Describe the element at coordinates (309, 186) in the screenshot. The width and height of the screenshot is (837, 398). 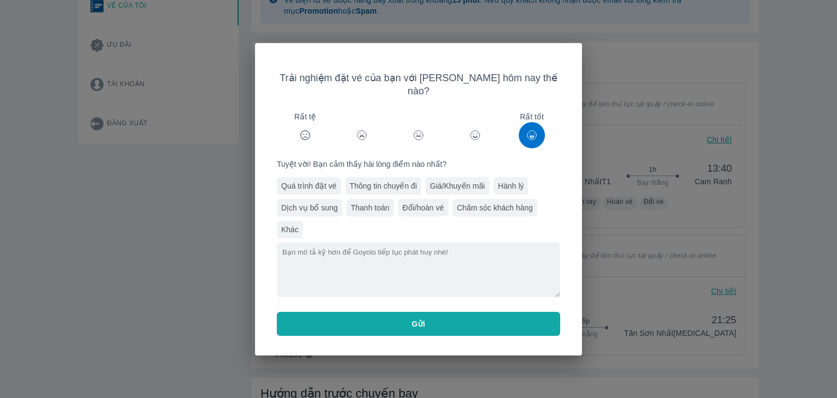
I see `div: Quá trình đặt vé` at that location.